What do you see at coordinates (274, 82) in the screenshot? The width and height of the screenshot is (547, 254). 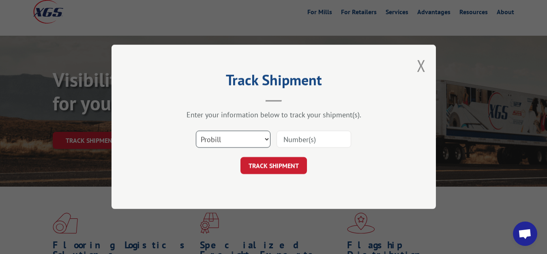 I see `h2: Track Shipment` at bounding box center [274, 82].